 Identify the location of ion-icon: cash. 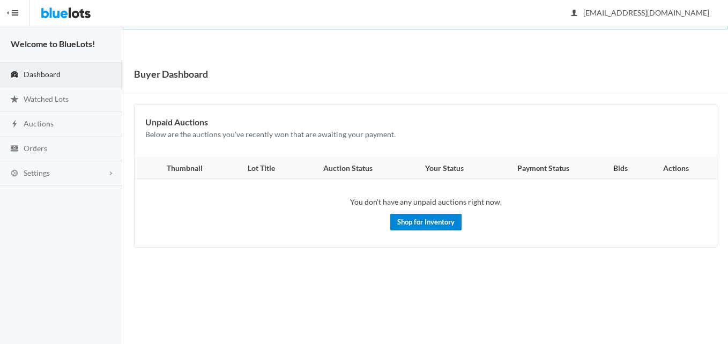
(14, 149).